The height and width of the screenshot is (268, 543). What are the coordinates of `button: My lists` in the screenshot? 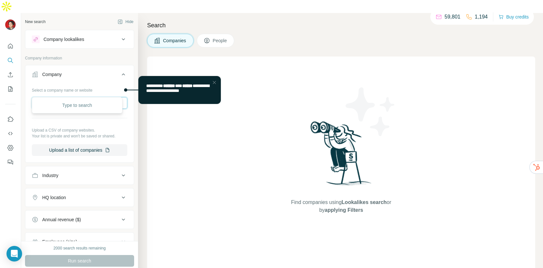 It's located at (10, 89).